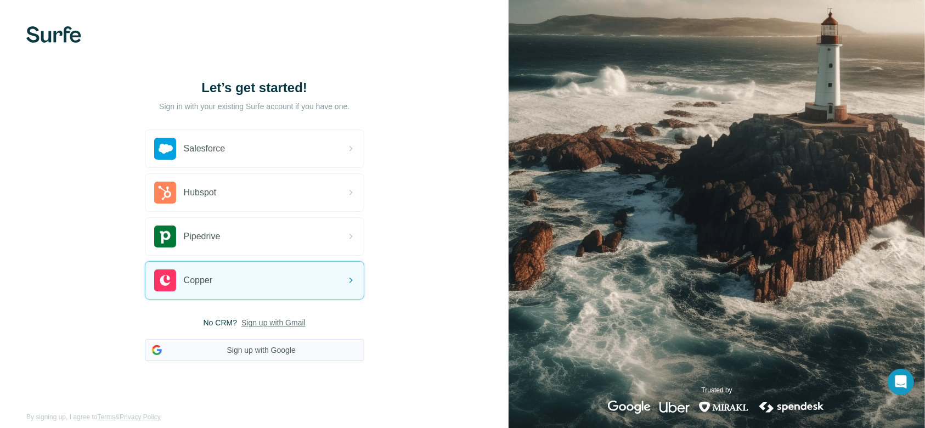  What do you see at coordinates (254, 106) in the screenshot?
I see `p: Sign in with your existing Surfe account if you have one.` at bounding box center [254, 106].